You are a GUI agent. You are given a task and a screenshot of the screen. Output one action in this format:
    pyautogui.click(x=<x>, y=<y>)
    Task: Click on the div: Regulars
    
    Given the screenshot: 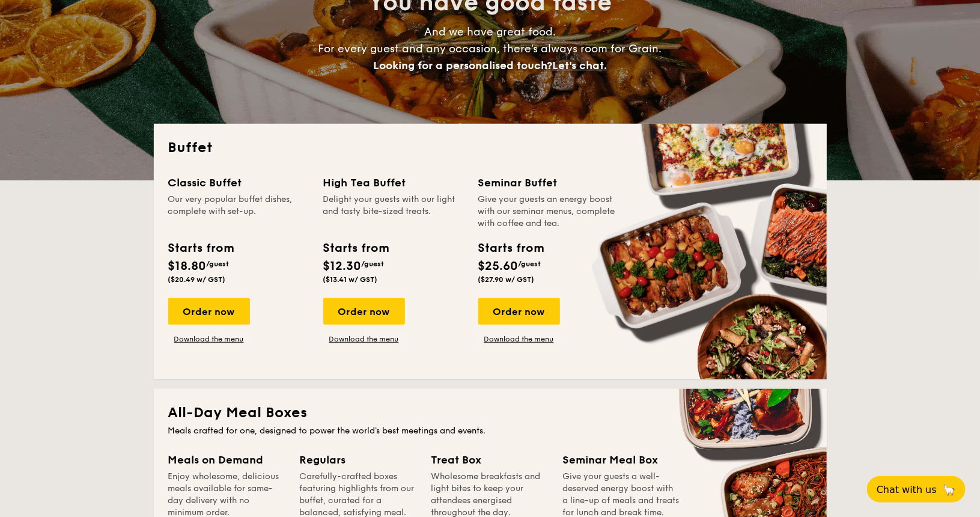 What is the action you would take?
    pyautogui.click(x=358, y=460)
    